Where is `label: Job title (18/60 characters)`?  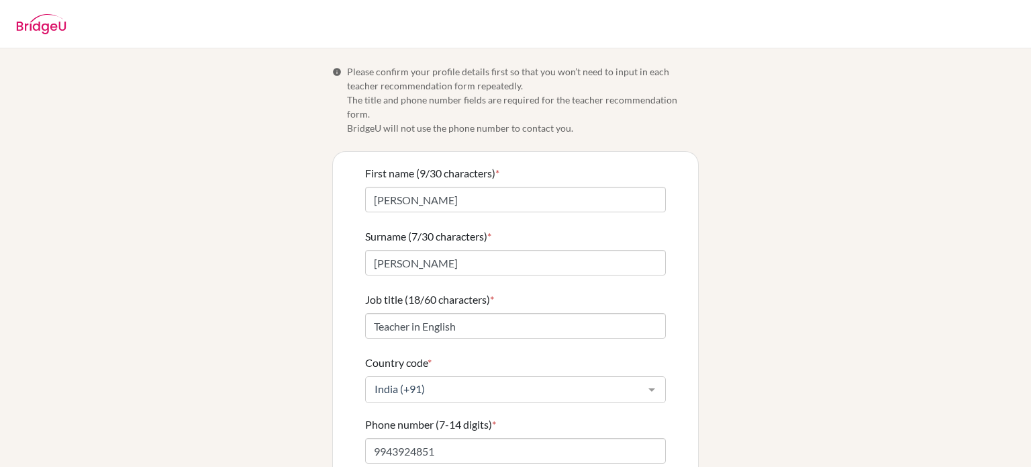
label: Job title (18/60 characters) is located at coordinates (430, 299).